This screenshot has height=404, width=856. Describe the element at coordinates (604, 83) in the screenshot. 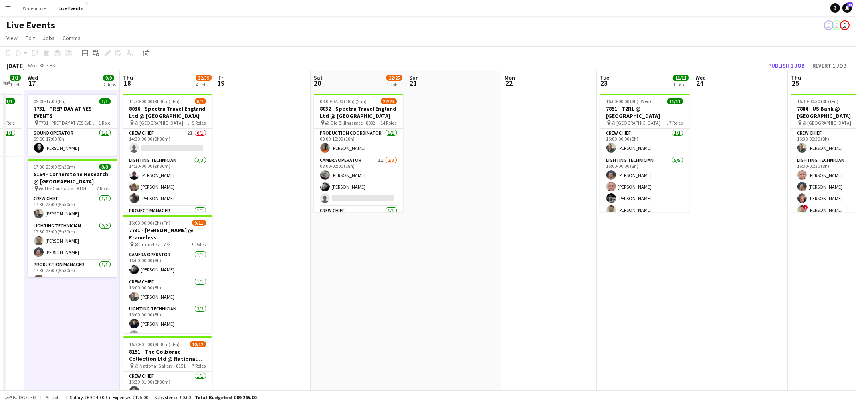

I see `span: 23` at that location.